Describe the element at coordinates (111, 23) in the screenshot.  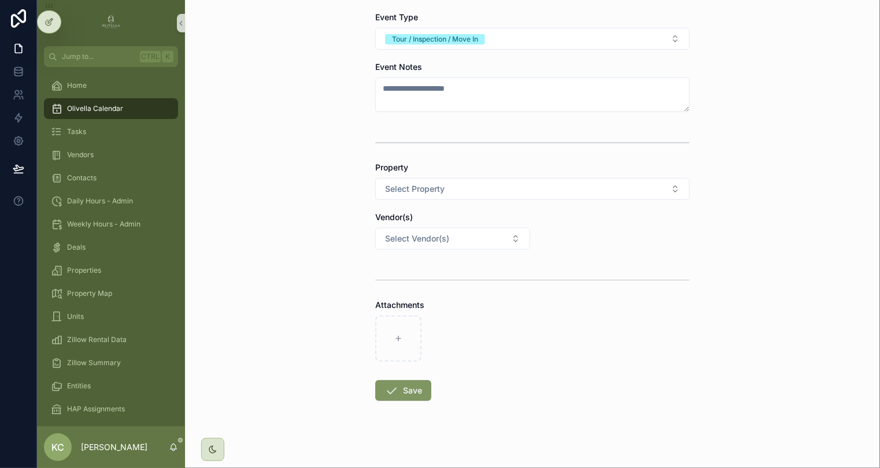
I see `img: App logo` at that location.